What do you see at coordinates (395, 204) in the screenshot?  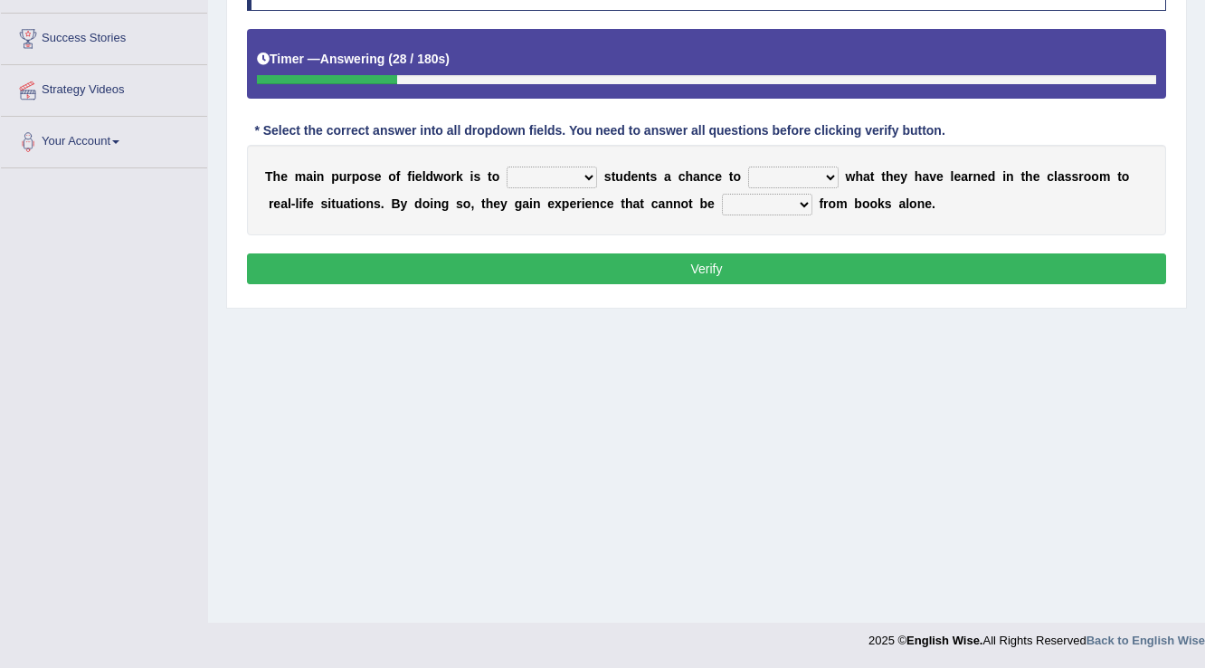 I see `b: B` at bounding box center [395, 204].